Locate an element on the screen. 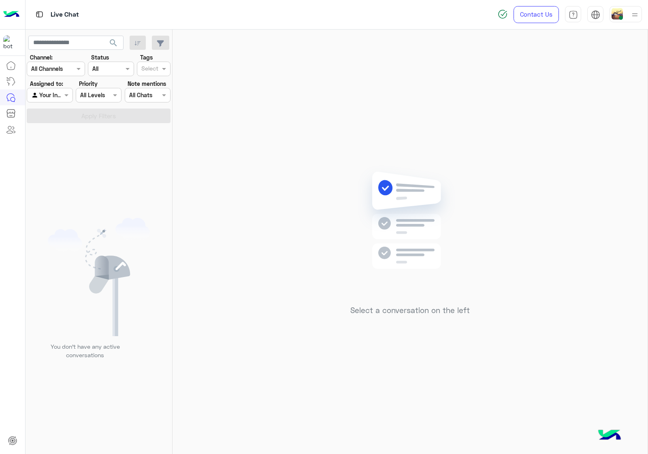 The width and height of the screenshot is (648, 454). span: search is located at coordinates (113, 43).